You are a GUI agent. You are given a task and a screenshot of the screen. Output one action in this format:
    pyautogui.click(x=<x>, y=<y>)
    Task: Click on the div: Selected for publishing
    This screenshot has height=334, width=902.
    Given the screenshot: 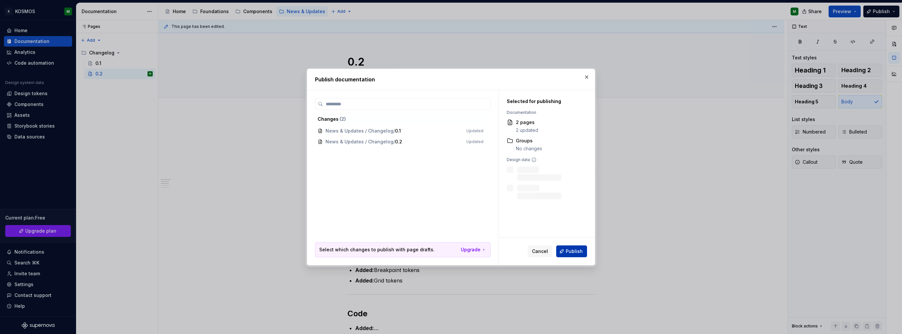 What is the action you would take?
    pyautogui.click(x=543, y=101)
    